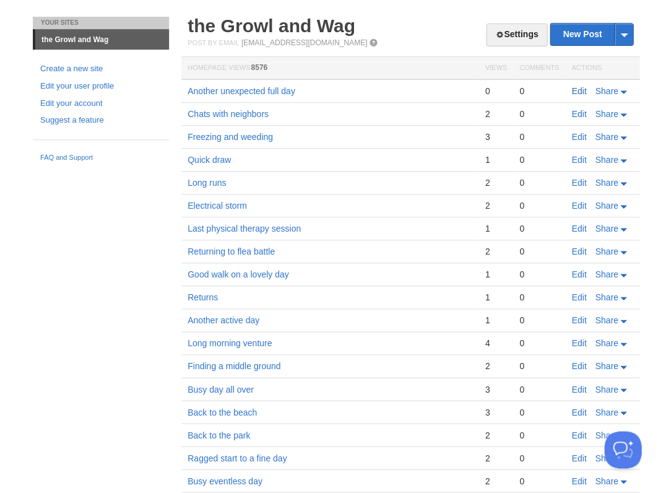  What do you see at coordinates (539, 68) in the screenshot?
I see `th: Comments` at bounding box center [539, 68].